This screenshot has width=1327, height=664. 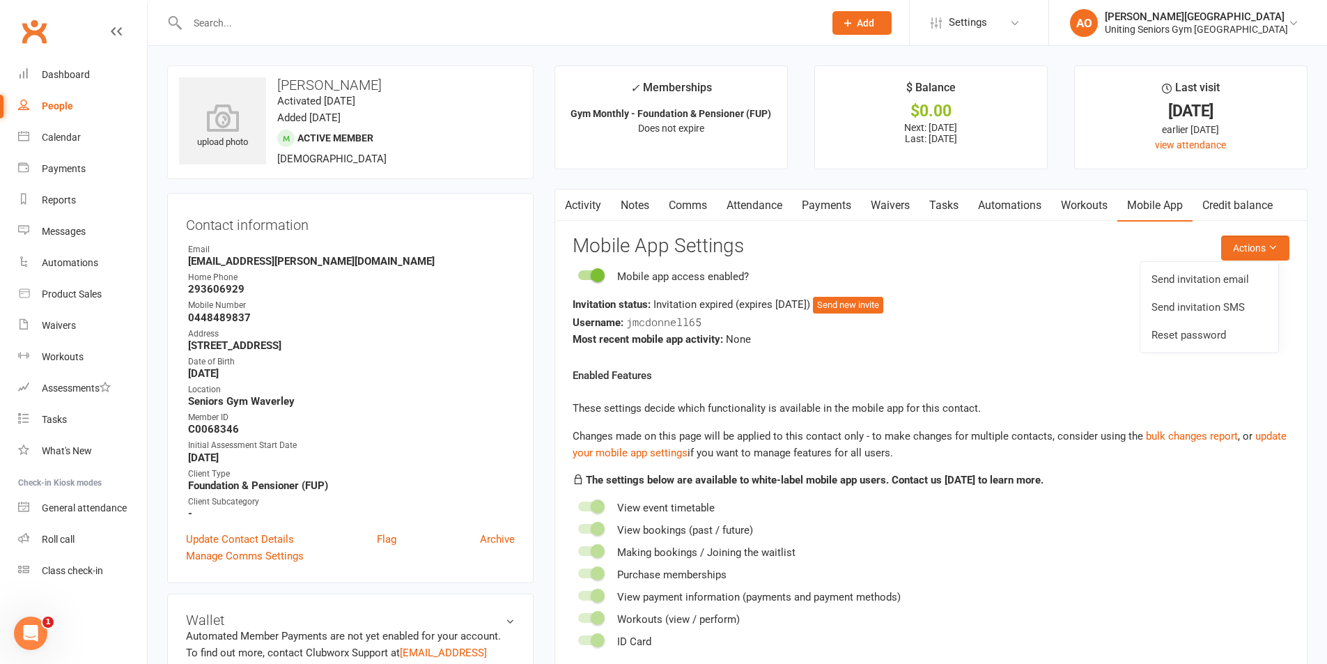 What do you see at coordinates (61, 137) in the screenshot?
I see `div: Calendar` at bounding box center [61, 137].